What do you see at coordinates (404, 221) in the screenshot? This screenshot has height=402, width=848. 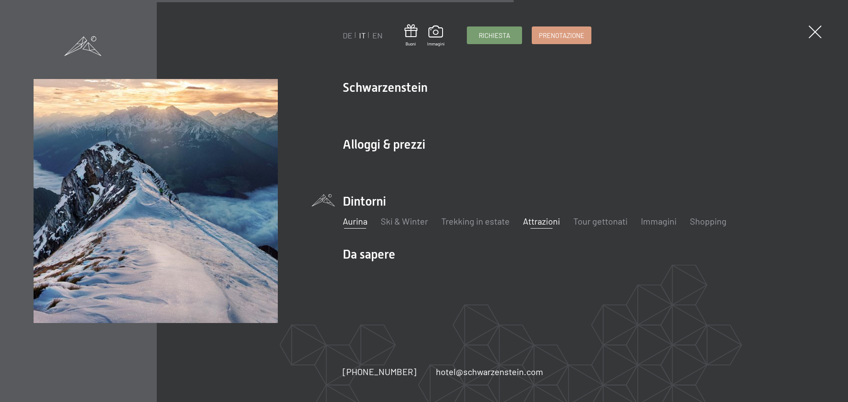 I see `a: Ski & Winter` at bounding box center [404, 221].